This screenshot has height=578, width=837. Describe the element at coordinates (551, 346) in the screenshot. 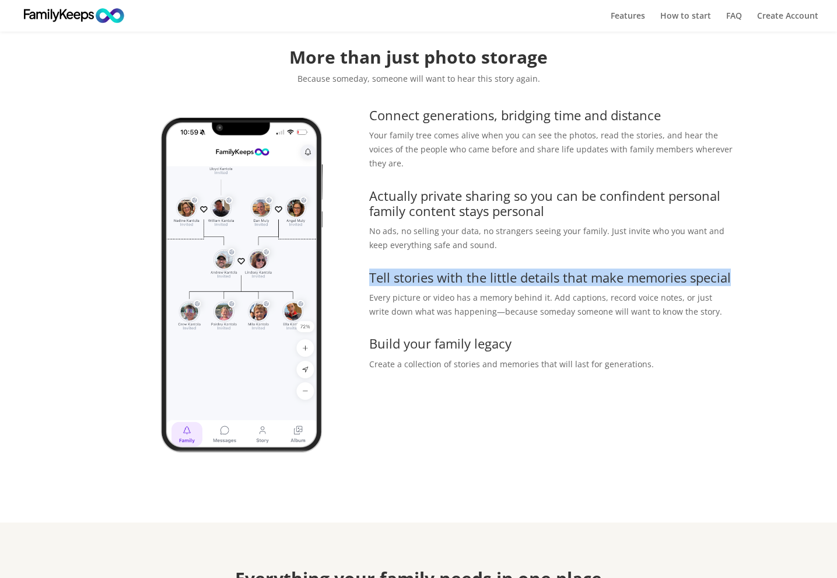

I see `h3: Build your family legacy` at that location.